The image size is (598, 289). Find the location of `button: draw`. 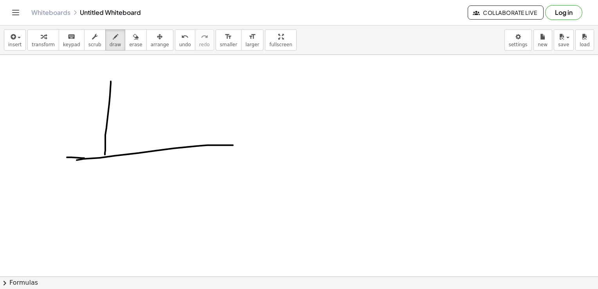

button: draw is located at coordinates (116, 40).